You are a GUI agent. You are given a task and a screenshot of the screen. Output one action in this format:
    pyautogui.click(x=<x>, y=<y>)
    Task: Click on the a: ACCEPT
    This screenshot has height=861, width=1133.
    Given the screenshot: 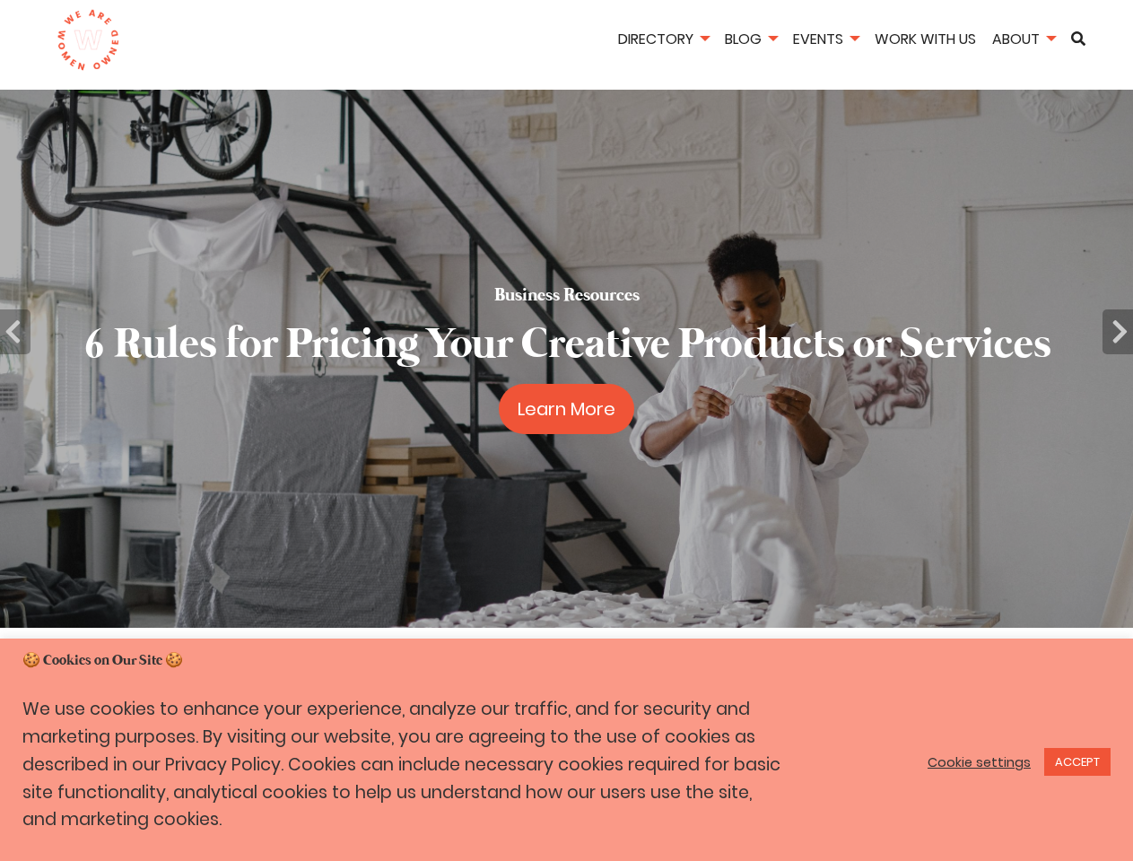 What is the action you would take?
    pyautogui.click(x=1077, y=762)
    